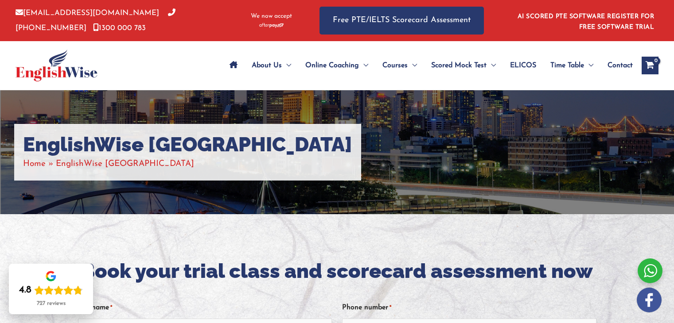 This screenshot has height=323, width=674. What do you see at coordinates (649, 300) in the screenshot?
I see `img: white-facebook.png` at bounding box center [649, 300].